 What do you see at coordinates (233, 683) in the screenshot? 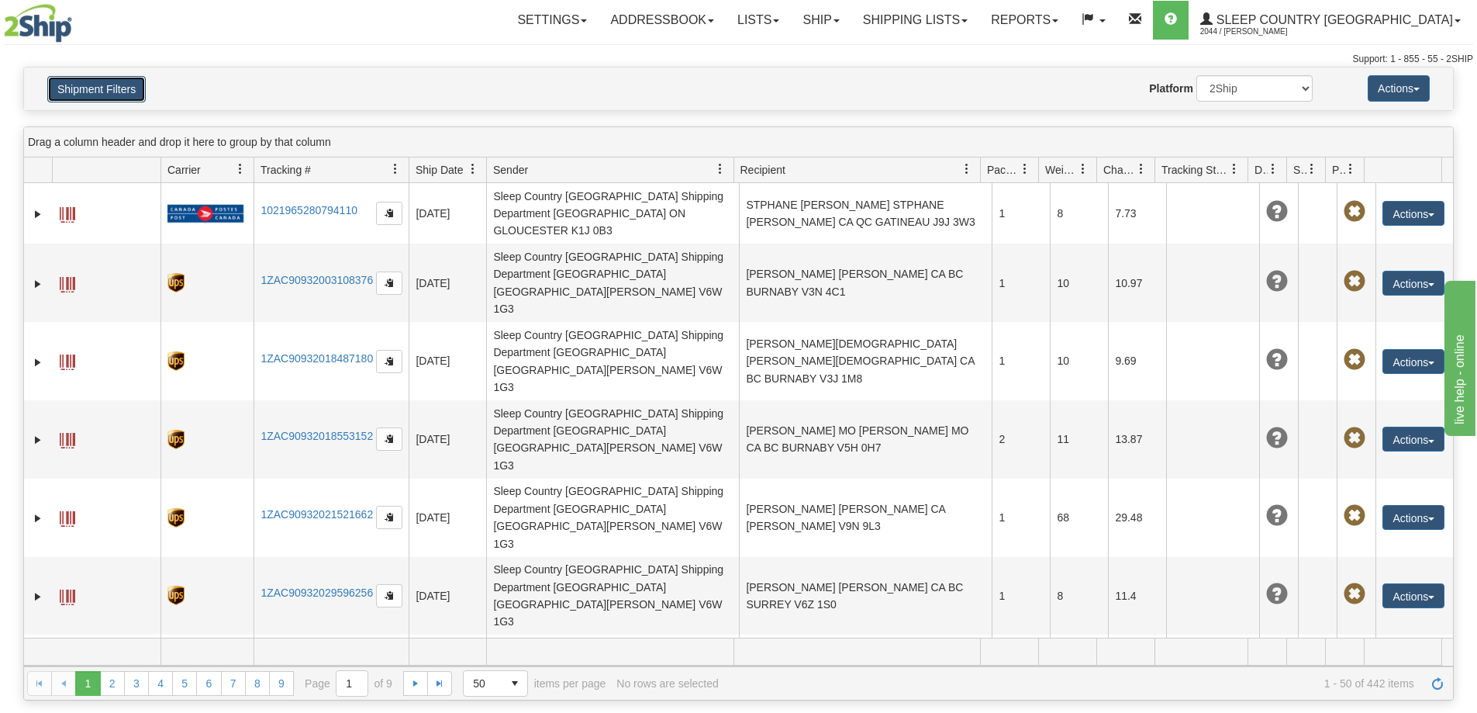
I see `a: 7` at bounding box center [233, 683].